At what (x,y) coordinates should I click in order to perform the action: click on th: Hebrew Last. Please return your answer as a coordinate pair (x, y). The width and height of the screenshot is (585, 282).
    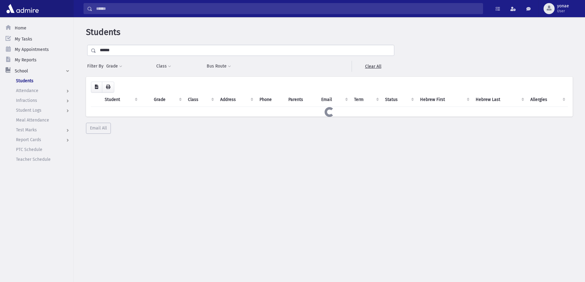
    Looking at the image, I should click on (500, 100).